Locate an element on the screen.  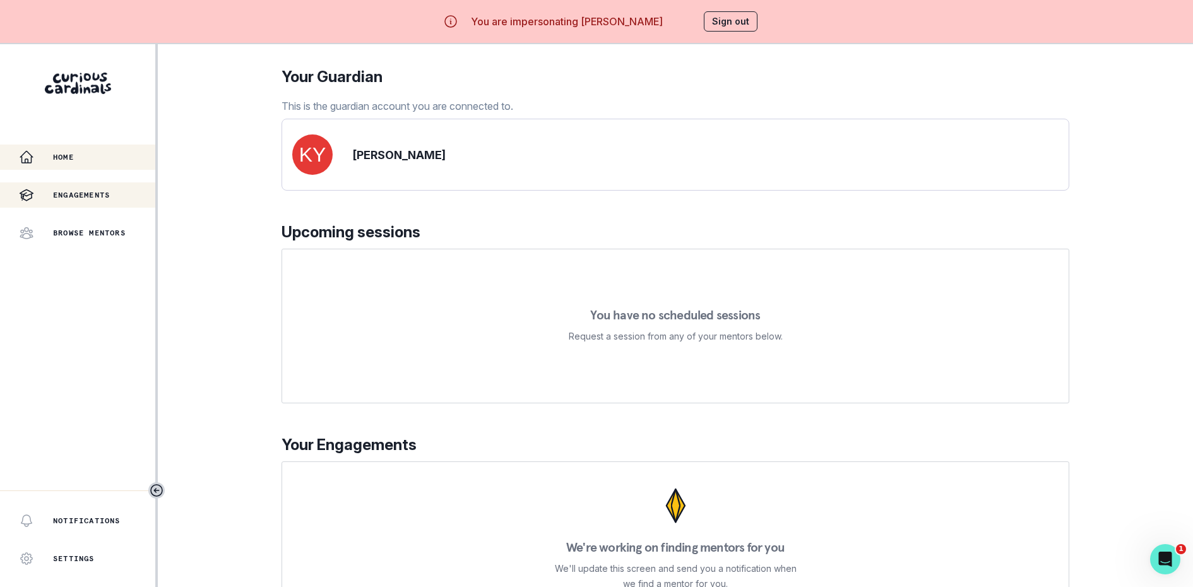
p: Notifications is located at coordinates (86, 521).